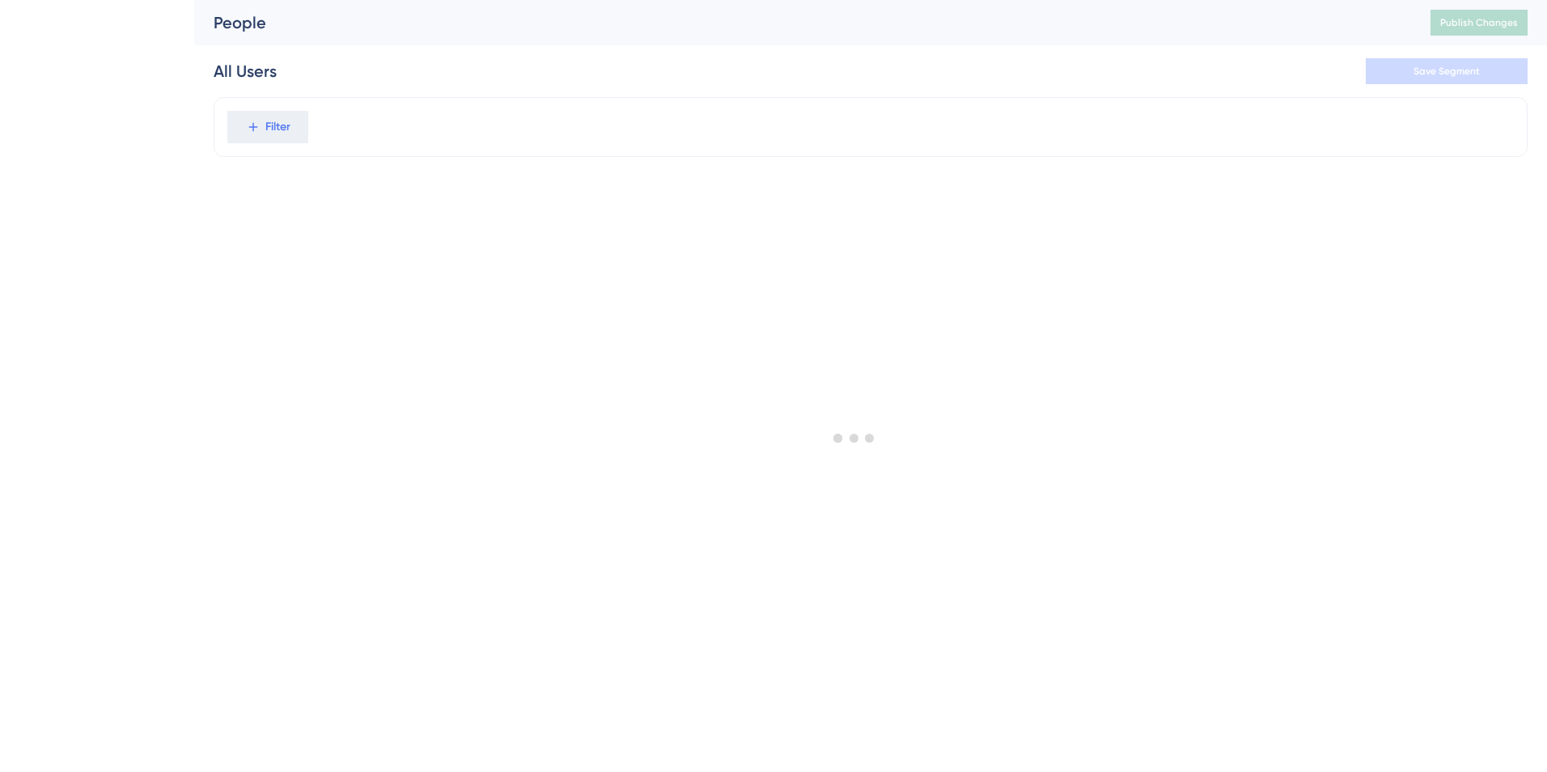  I want to click on button: Save Segment, so click(1446, 71).